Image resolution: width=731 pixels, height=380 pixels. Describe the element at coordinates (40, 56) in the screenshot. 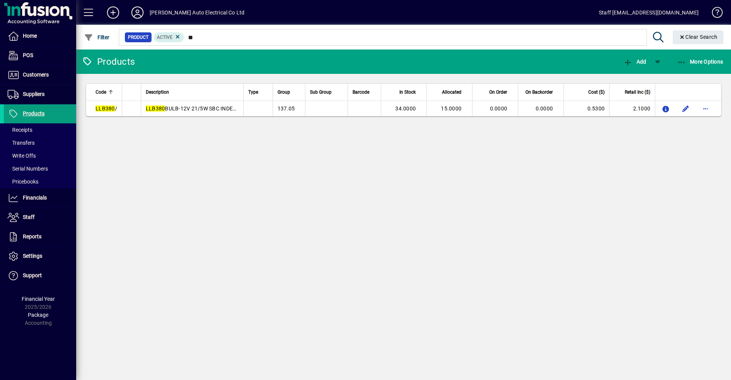

I see `a: POS` at that location.